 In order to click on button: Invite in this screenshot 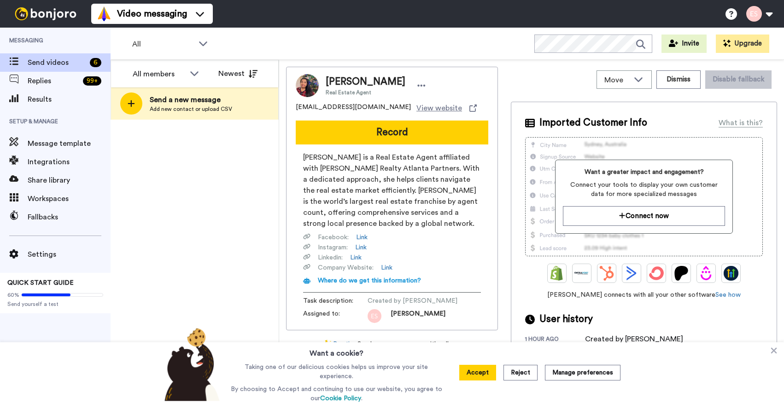, I will do `click(684, 44)`.